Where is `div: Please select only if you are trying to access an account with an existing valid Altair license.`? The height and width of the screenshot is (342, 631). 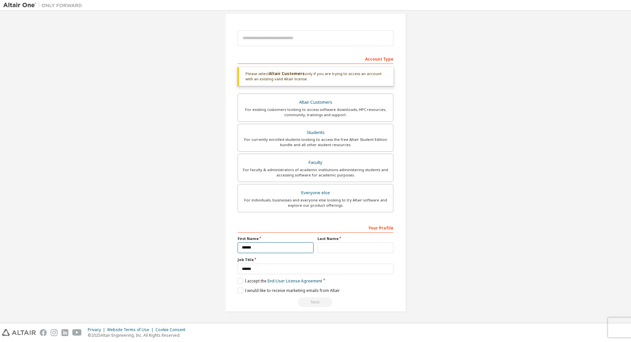 div: Please select only if you are trying to access an account with an existing valid Altair license. is located at coordinates (316, 76).